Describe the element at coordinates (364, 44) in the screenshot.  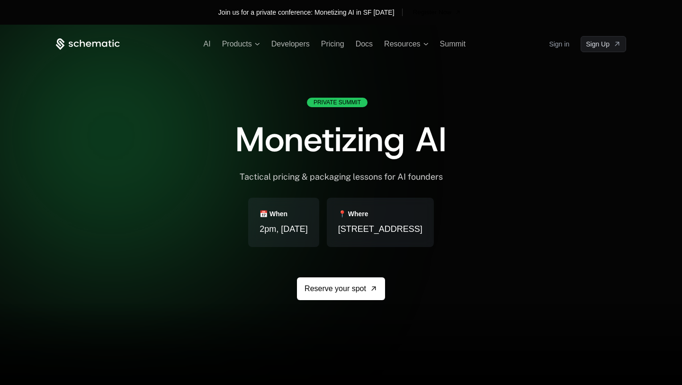
I see `span: Docs` at that location.